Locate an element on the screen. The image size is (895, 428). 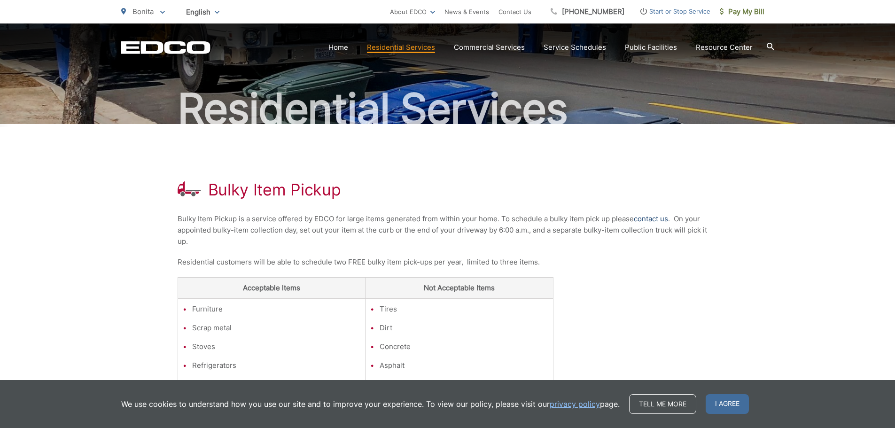
a: Public Facilities is located at coordinates (651, 47).